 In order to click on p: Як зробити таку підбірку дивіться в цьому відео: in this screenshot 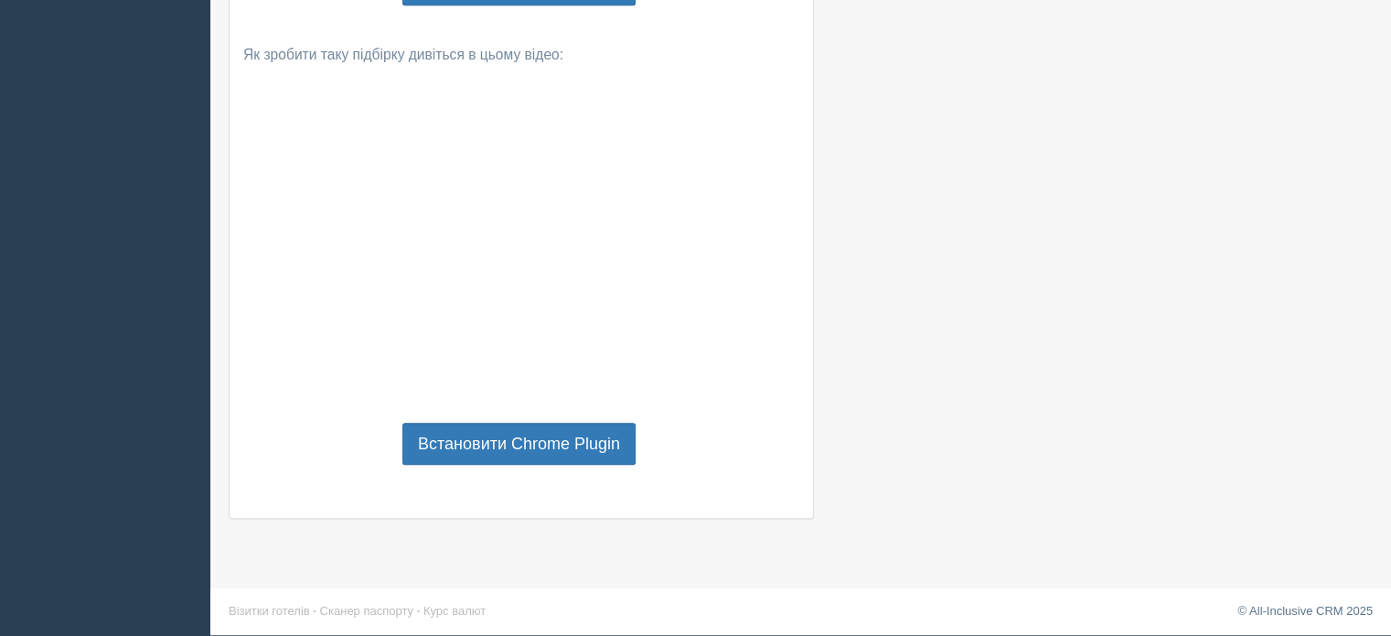, I will do `click(521, 55)`.